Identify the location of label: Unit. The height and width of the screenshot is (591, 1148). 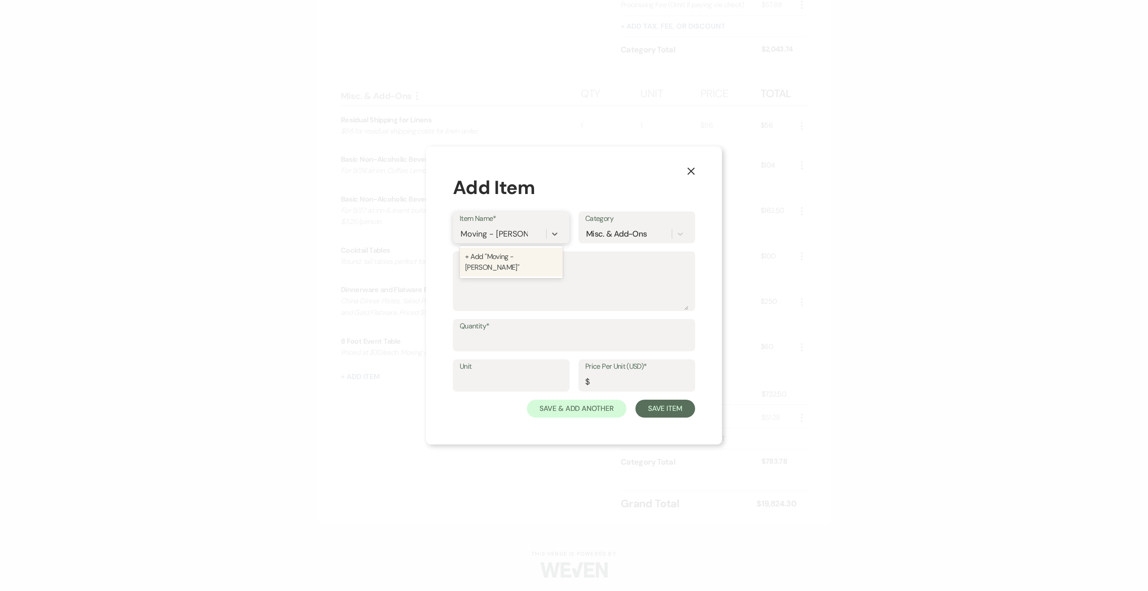
(511, 367).